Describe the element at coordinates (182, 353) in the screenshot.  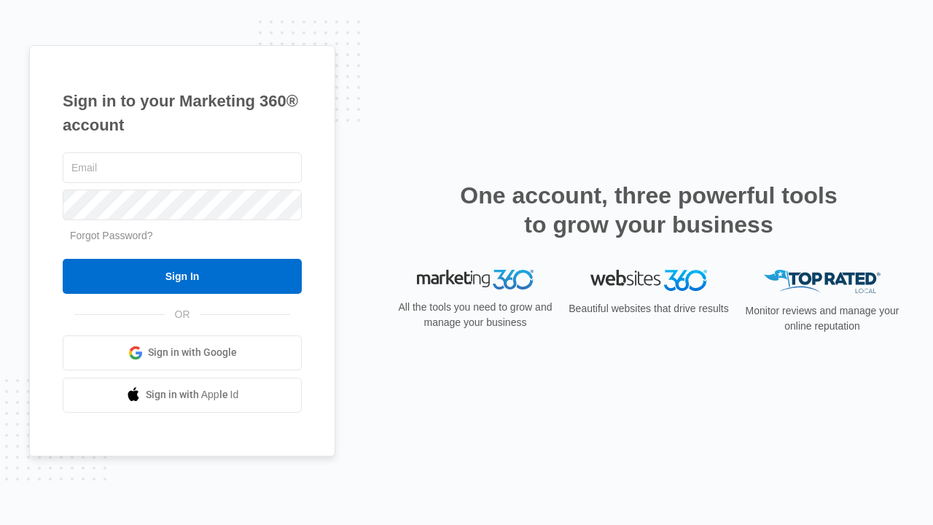
I see `a: Sign in with Google` at that location.